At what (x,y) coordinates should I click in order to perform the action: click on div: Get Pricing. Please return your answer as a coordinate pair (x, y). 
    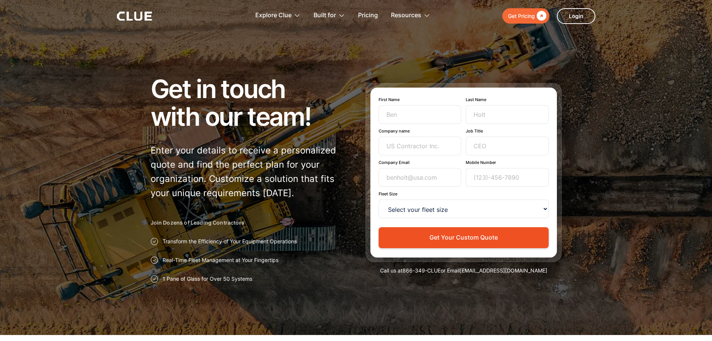
    Looking at the image, I should click on (522, 16).